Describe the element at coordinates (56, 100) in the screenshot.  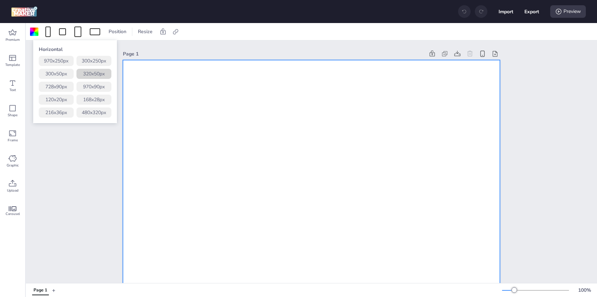
I see `button: 120x20px` at that location.